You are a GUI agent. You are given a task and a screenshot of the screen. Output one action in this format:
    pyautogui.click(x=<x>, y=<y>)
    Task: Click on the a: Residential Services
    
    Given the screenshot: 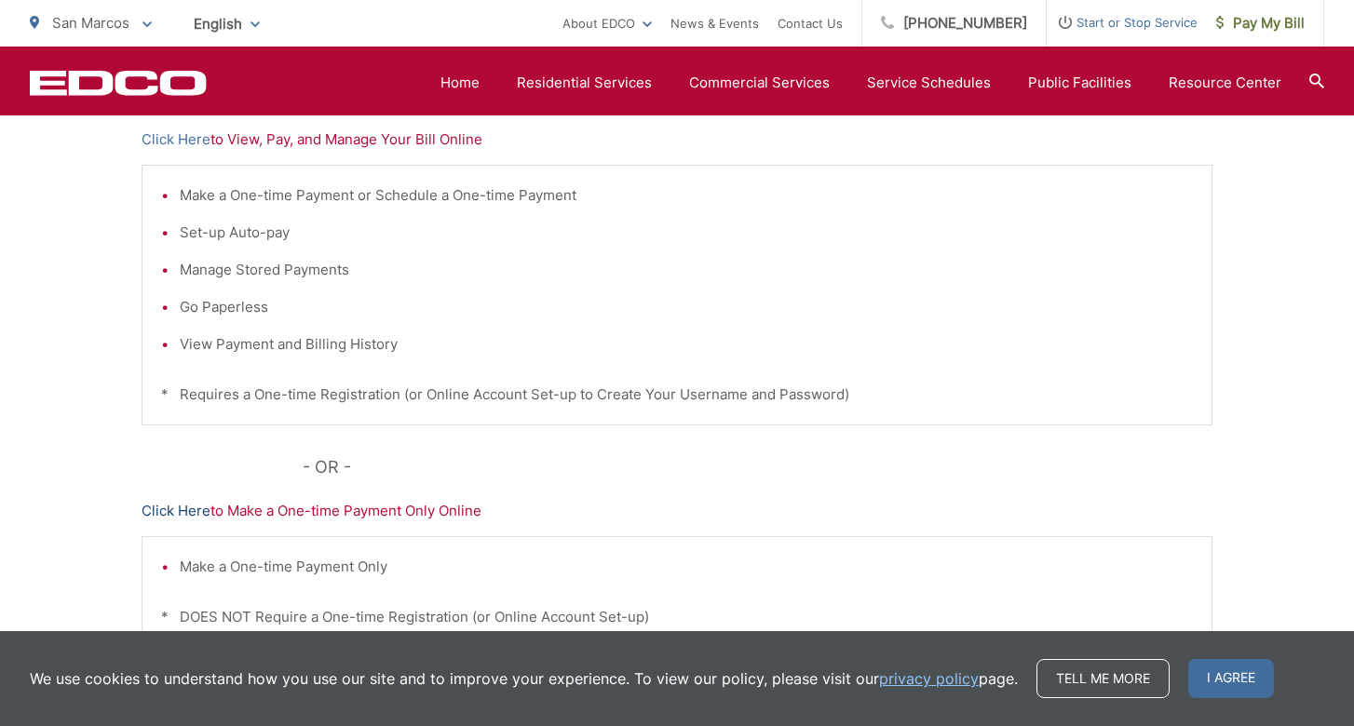 What is the action you would take?
    pyautogui.click(x=584, y=83)
    